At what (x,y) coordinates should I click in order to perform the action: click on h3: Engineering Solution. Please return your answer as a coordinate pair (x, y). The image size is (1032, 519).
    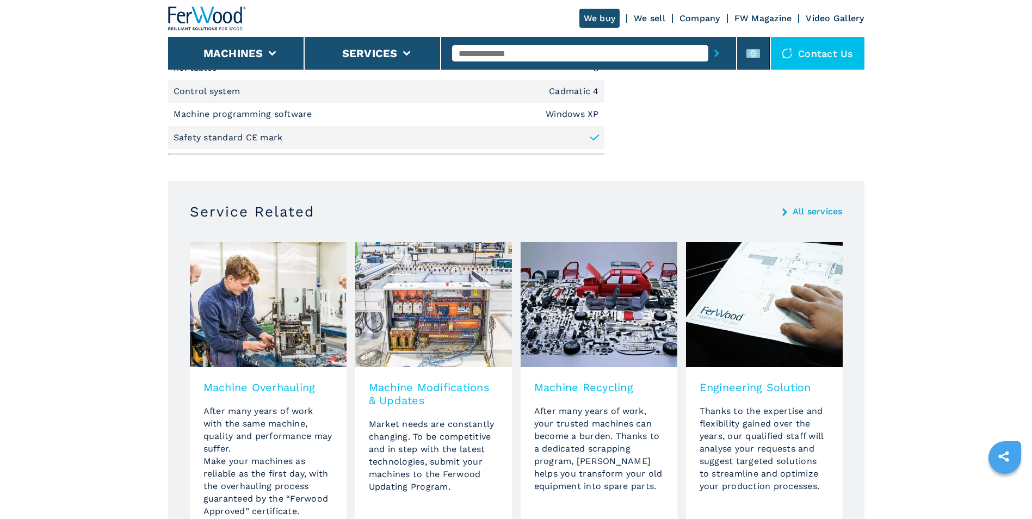
    Looking at the image, I should click on (764, 387).